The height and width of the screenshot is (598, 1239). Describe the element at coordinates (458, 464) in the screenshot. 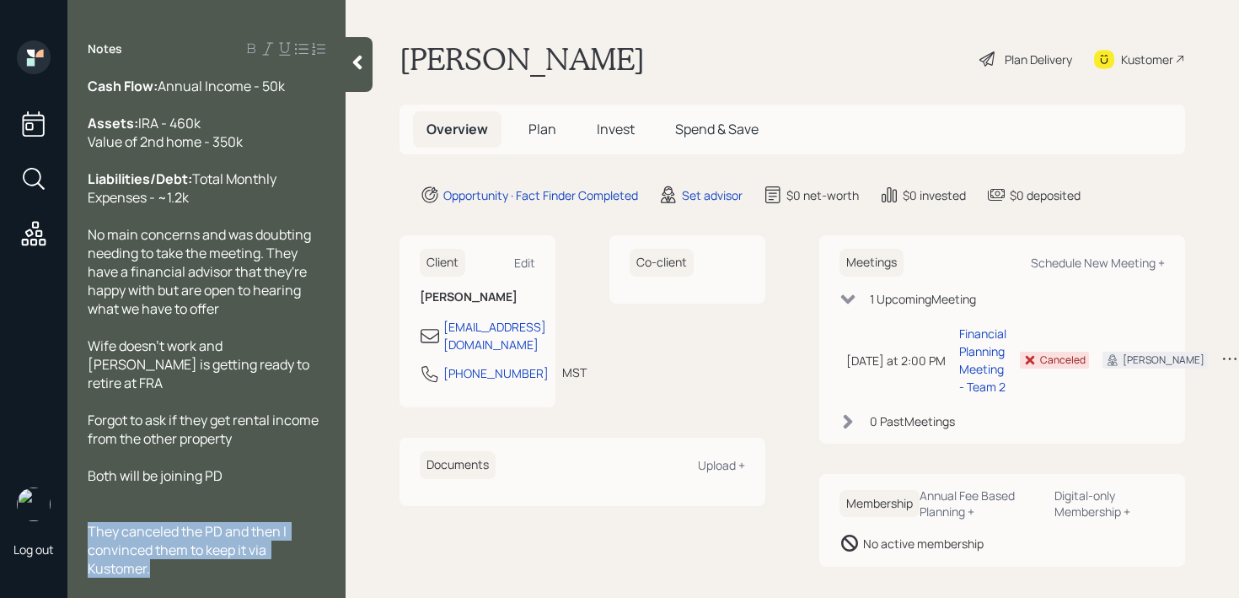

I see `h6: Documents` at that location.